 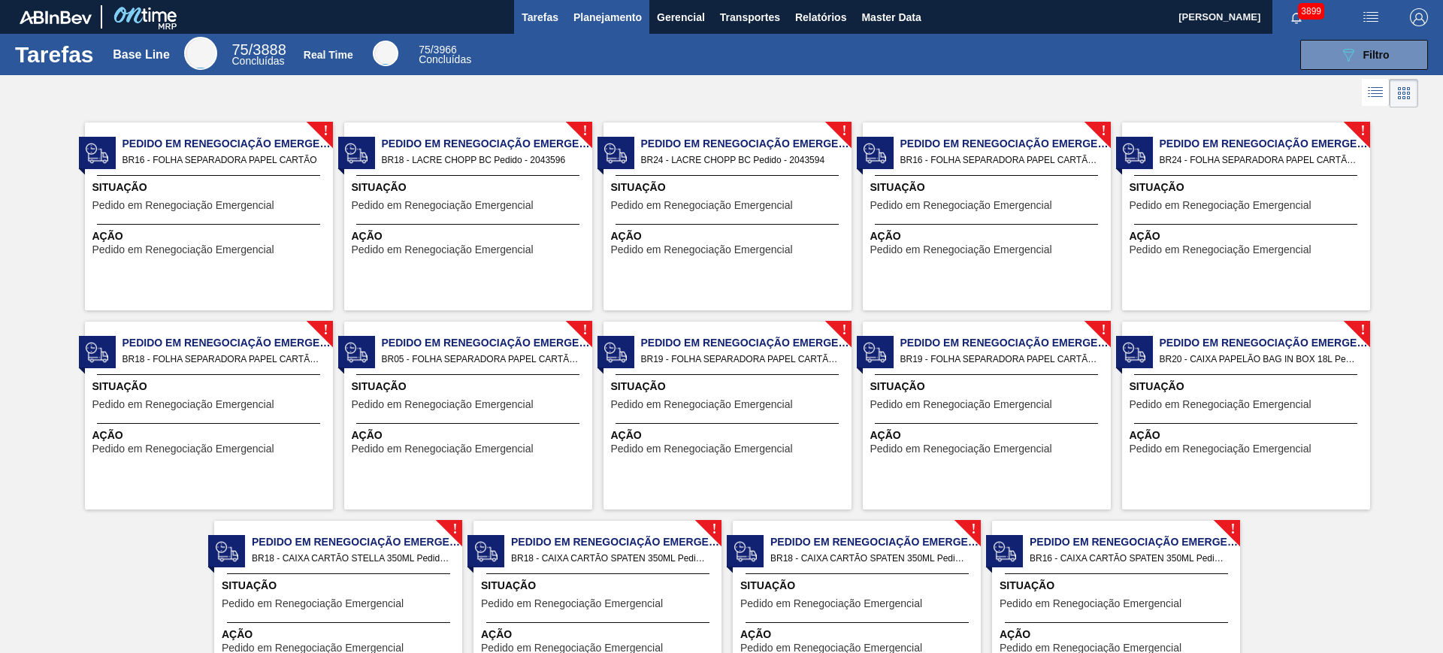 I want to click on span: Tarefas, so click(x=540, y=17).